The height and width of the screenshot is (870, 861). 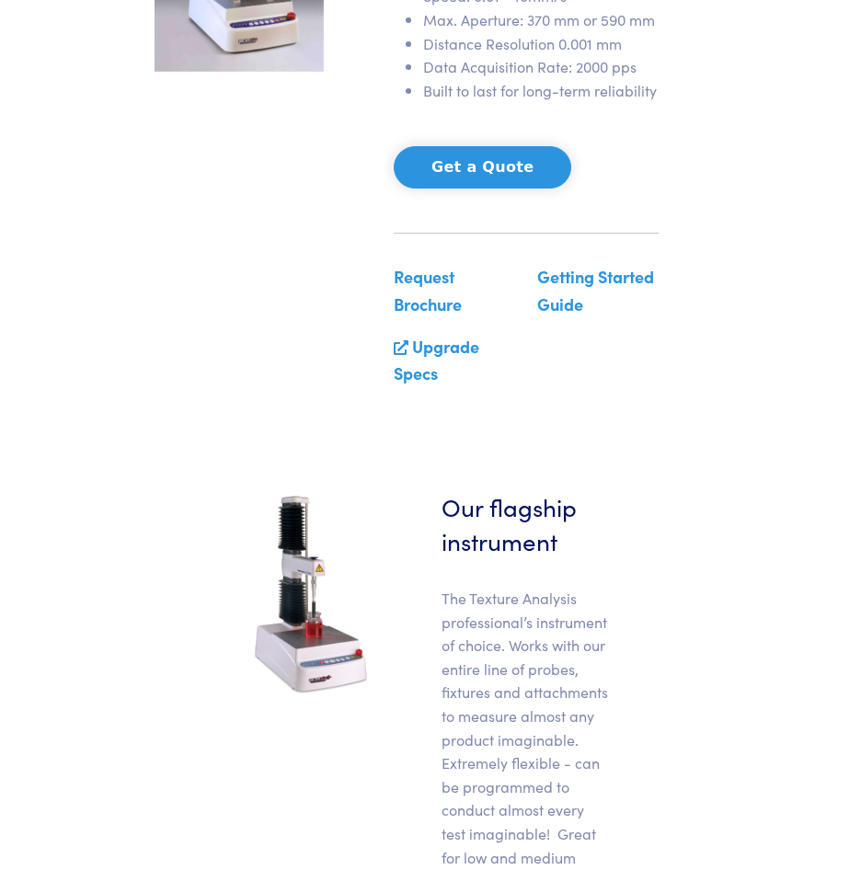 What do you see at coordinates (428, 290) in the screenshot?
I see `a: Request Brochure` at bounding box center [428, 290].